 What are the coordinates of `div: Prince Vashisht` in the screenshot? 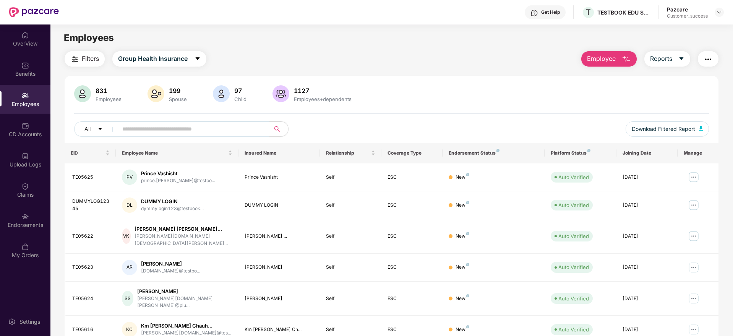 It's located at (178, 173).